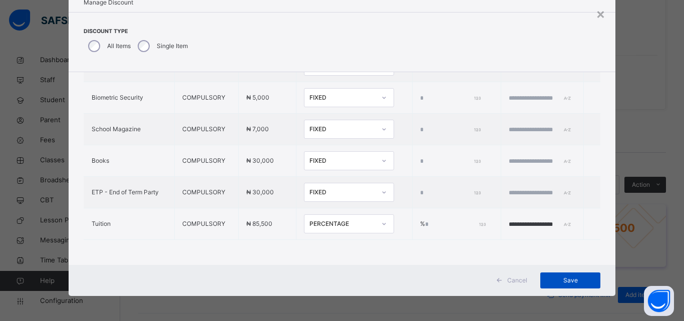 The height and width of the screenshot is (321, 684). What do you see at coordinates (659, 301) in the screenshot?
I see `button: Open asap` at bounding box center [659, 301].